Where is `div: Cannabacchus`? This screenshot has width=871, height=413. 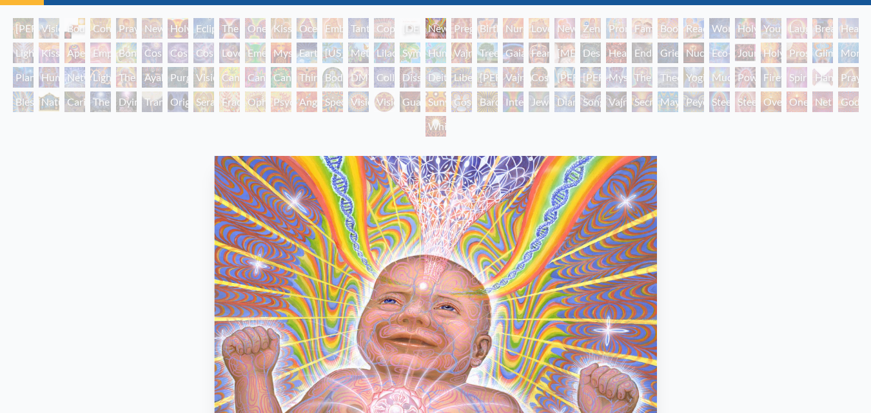 div: Cannabacchus is located at coordinates (281, 77).